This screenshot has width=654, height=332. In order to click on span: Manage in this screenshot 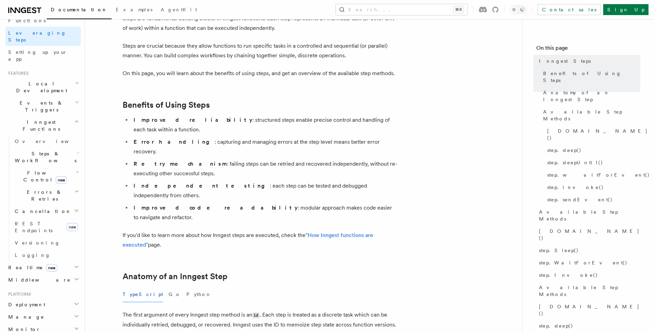, I will do `click(25, 317)`.